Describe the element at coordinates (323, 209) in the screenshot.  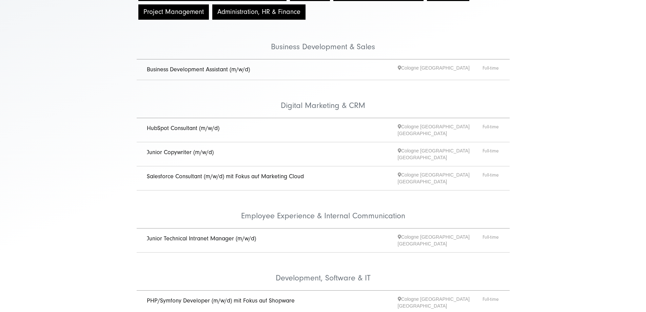
I see `li: Employee Experience & Internal Communication` at that location.